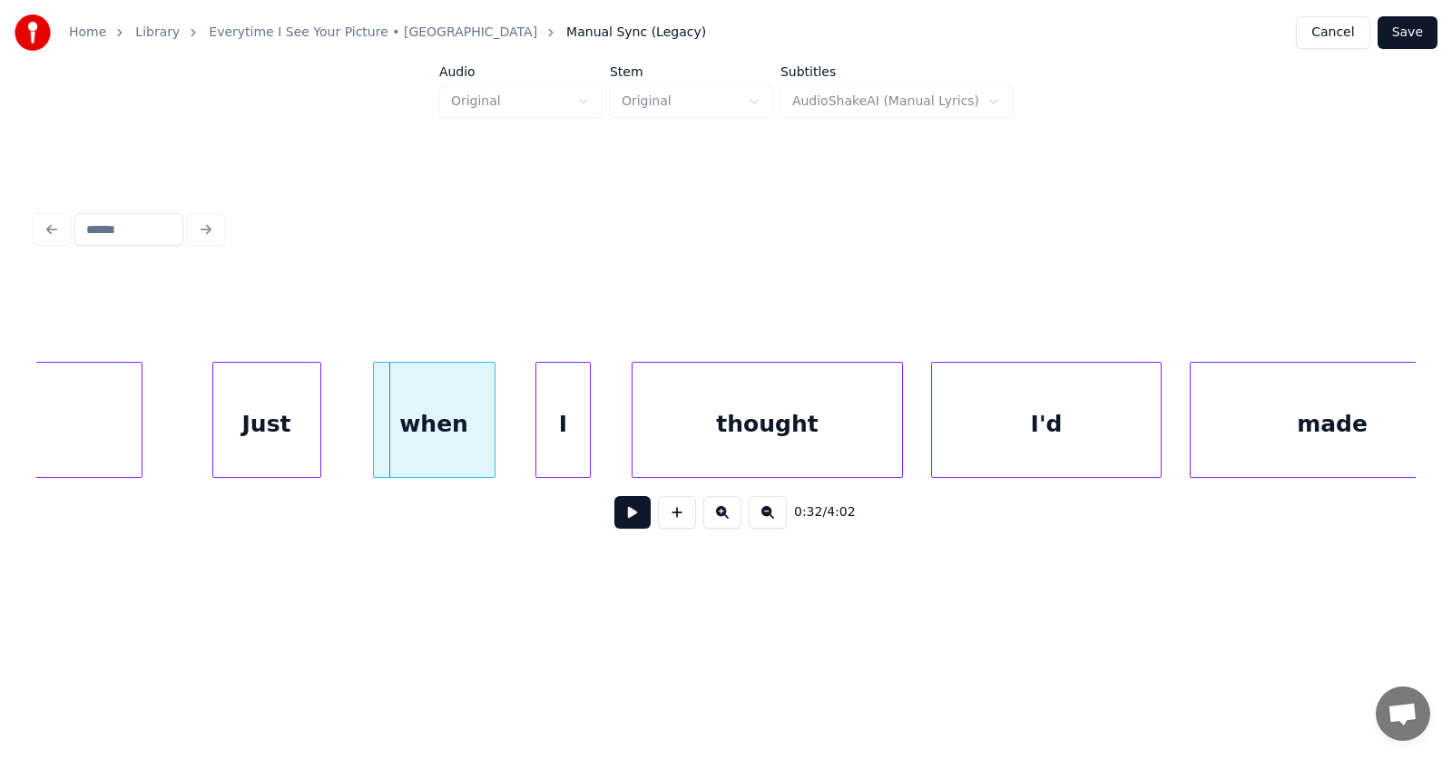 This screenshot has width=1452, height=759. What do you see at coordinates (691, 72) in the screenshot?
I see `label: Stem` at bounding box center [691, 72].